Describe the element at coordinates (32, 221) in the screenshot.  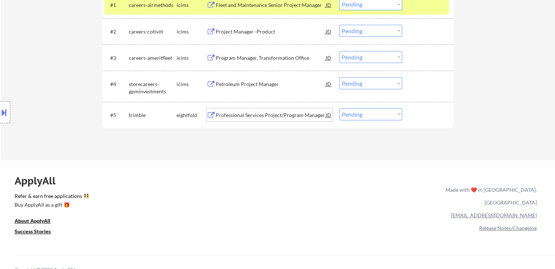
I see `u: About ApplyAll` at that location.